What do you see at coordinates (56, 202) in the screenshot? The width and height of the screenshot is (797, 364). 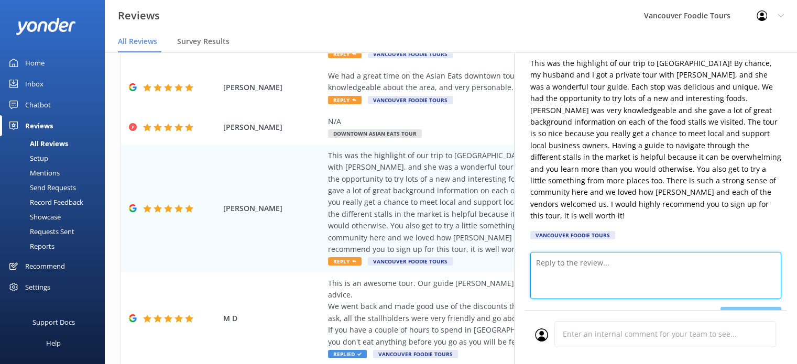 I see `a: Record Feedback` at bounding box center [56, 202].